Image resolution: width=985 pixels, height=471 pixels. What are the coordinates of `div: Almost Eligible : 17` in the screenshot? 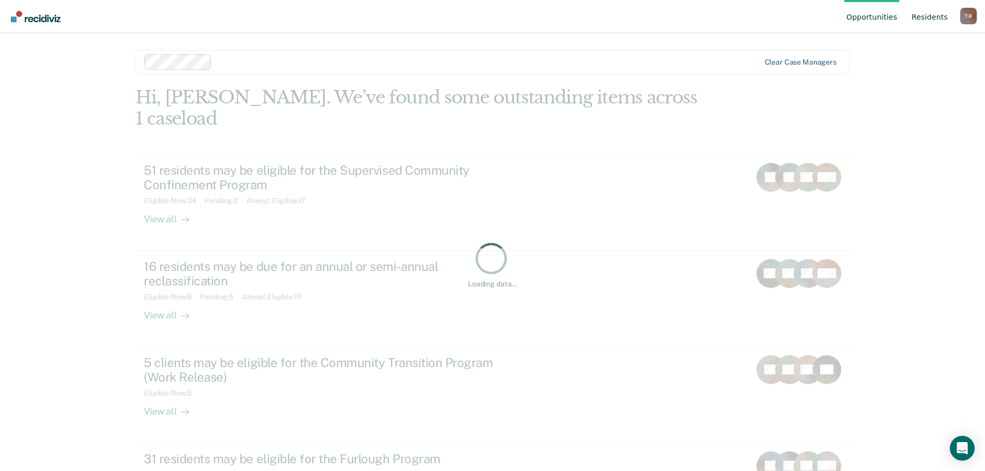 It's located at (280, 201).